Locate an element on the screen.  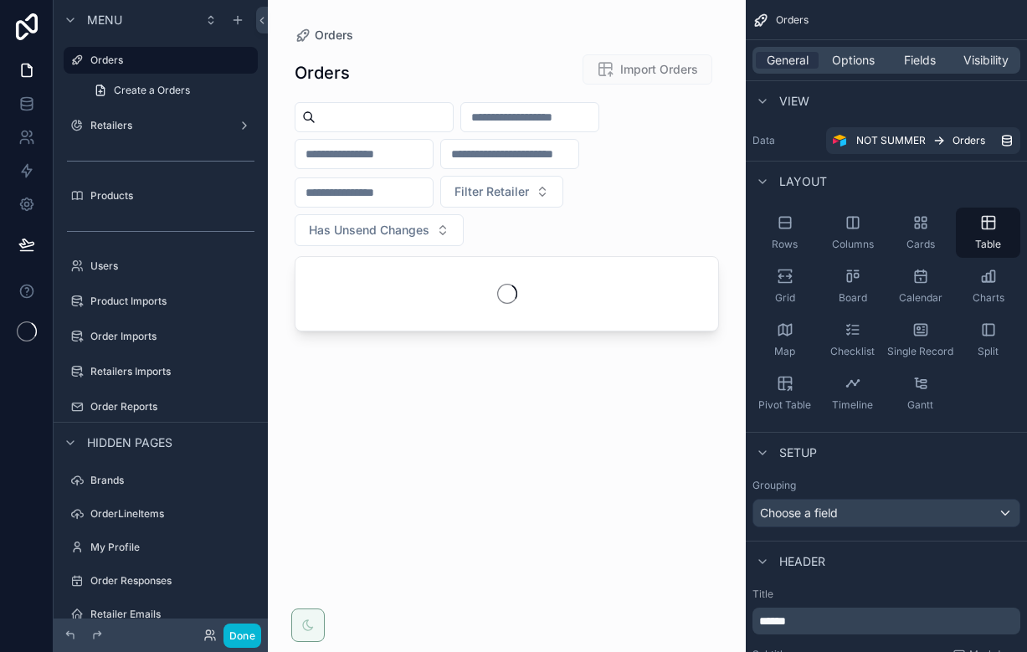
label: Product Imports is located at coordinates (172, 301).